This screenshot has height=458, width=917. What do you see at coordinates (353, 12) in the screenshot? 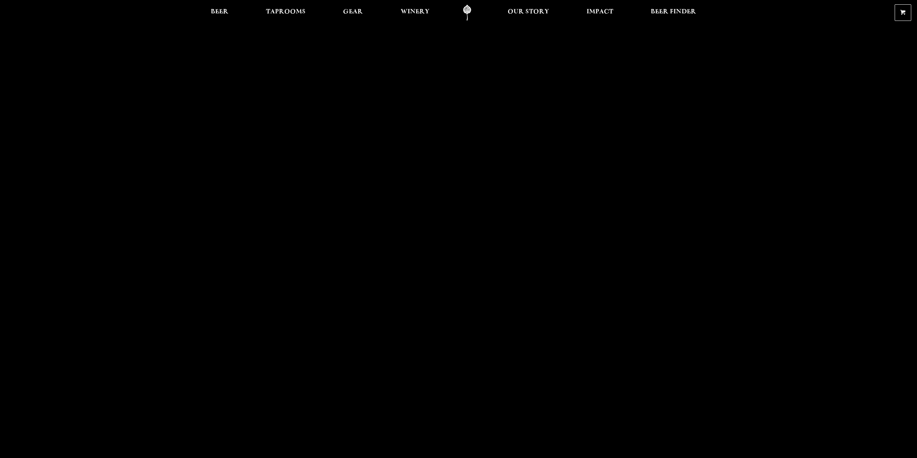
I see `span: Gear` at bounding box center [353, 12].